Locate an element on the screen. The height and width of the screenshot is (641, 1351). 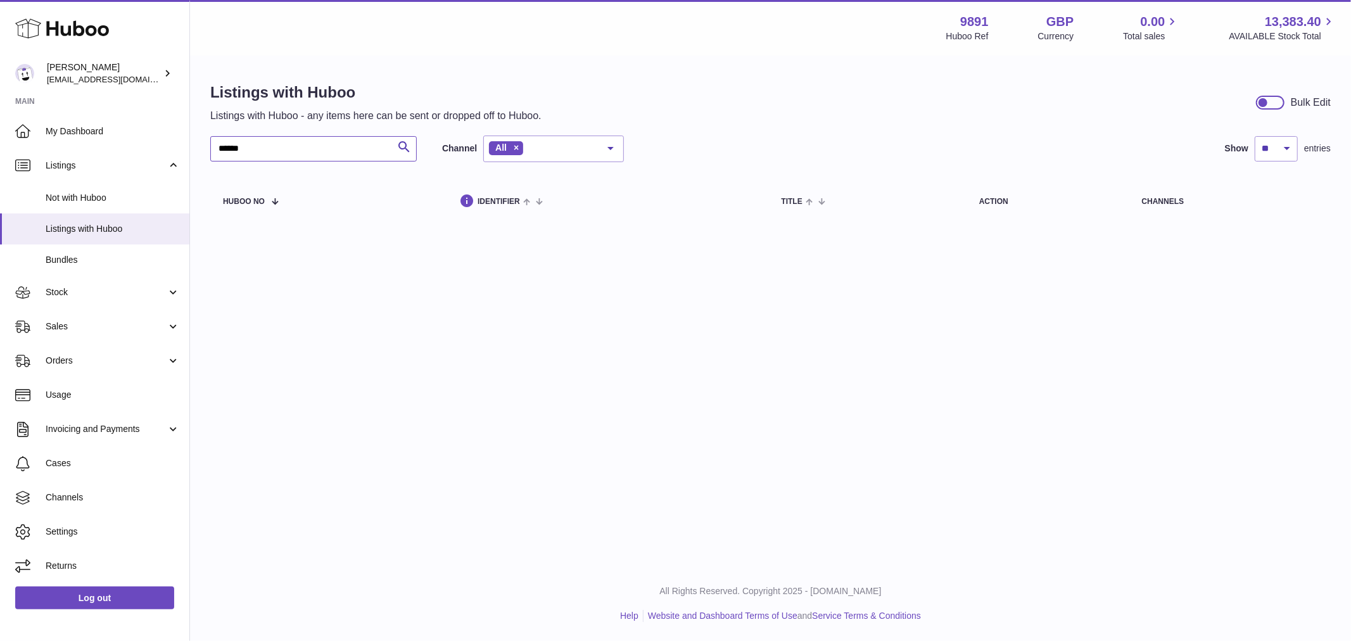
span: entries is located at coordinates (1317, 148).